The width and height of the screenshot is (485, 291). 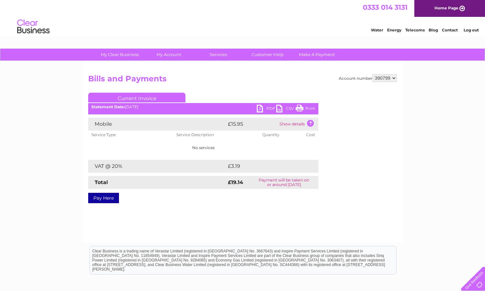 I want to click on a: Pay Here, so click(x=103, y=198).